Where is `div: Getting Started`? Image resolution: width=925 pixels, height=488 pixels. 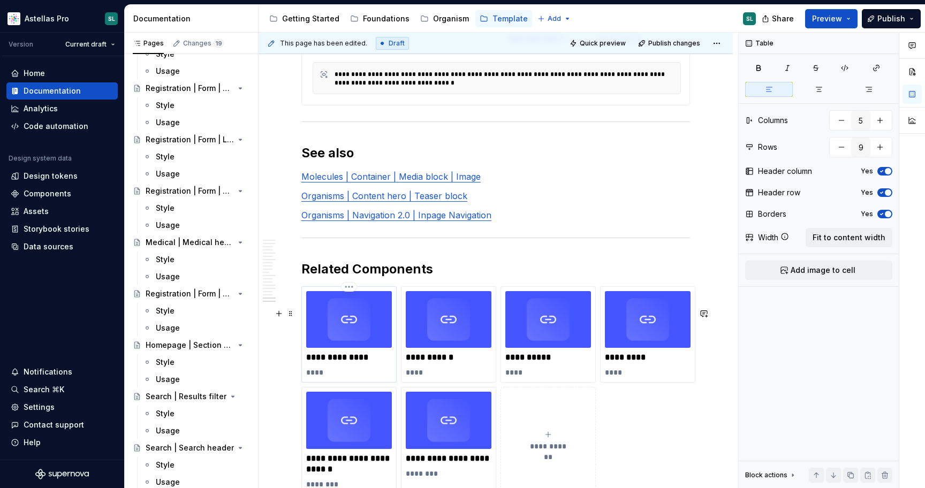 div: Getting Started is located at coordinates (310, 19).